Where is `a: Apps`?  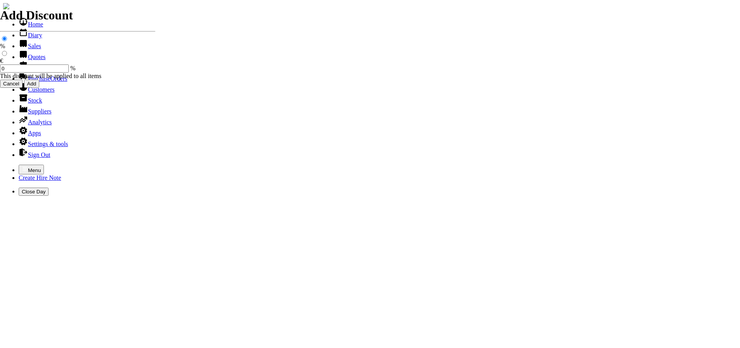
a: Apps is located at coordinates (30, 133).